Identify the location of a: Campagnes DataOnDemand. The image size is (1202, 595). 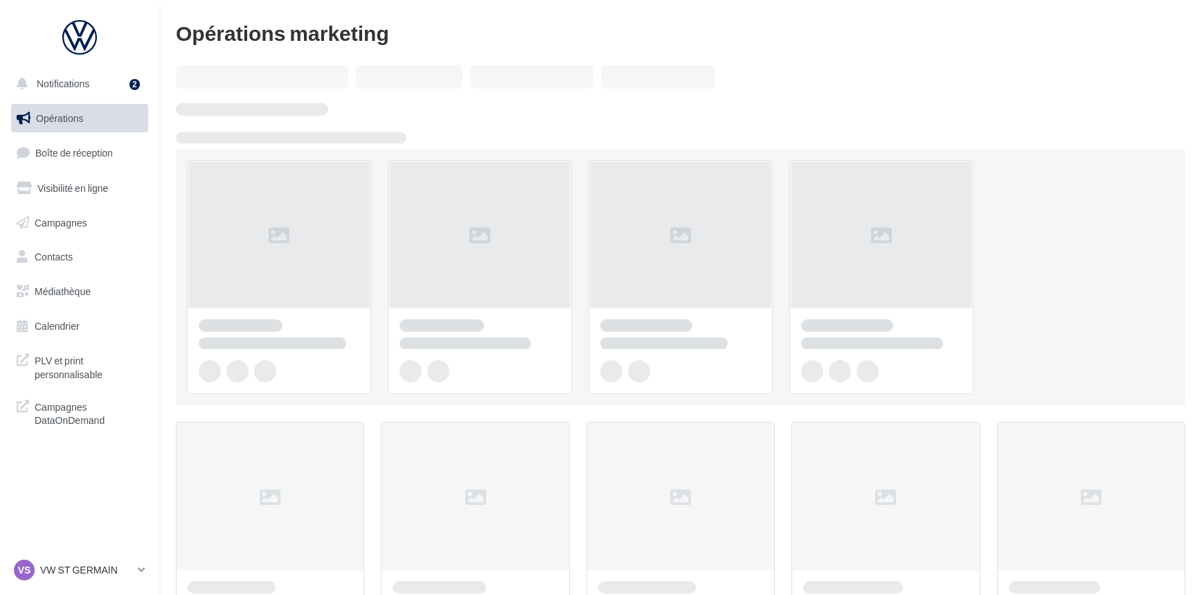
(80, 412).